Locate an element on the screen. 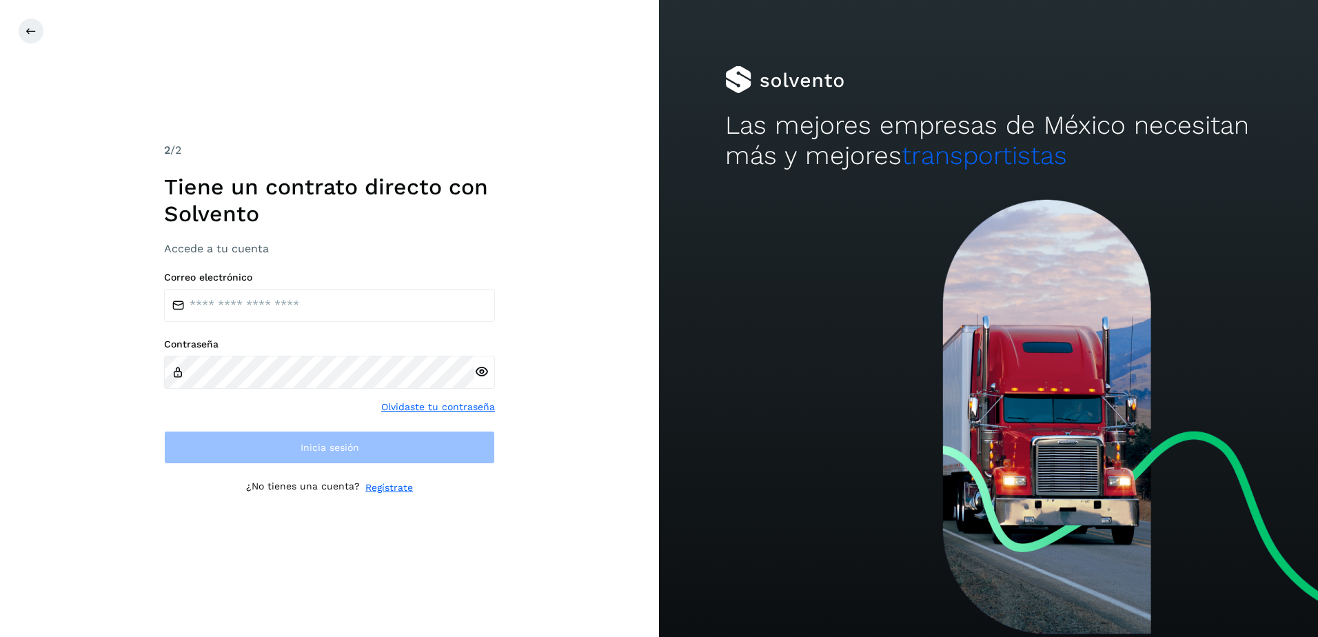 The width and height of the screenshot is (1318, 637). label: Contraseña is located at coordinates (330, 344).